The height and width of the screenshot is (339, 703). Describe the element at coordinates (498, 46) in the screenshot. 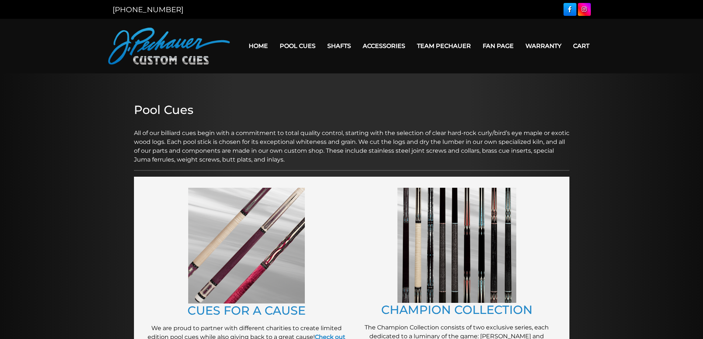

I see `a: Fan Page` at that location.